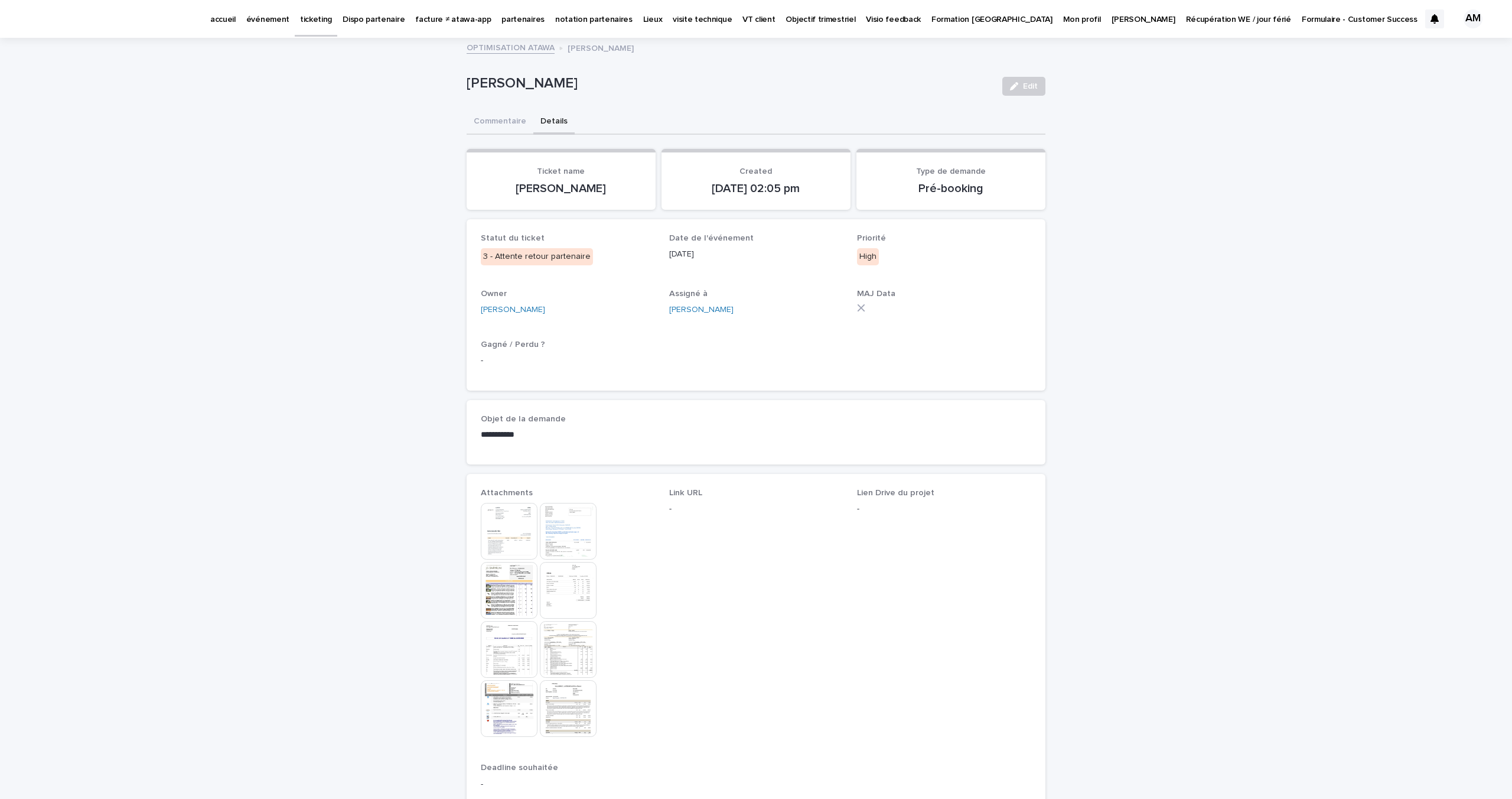 The height and width of the screenshot is (799, 1512). I want to click on span: Gagné / Perdu ?, so click(512, 344).